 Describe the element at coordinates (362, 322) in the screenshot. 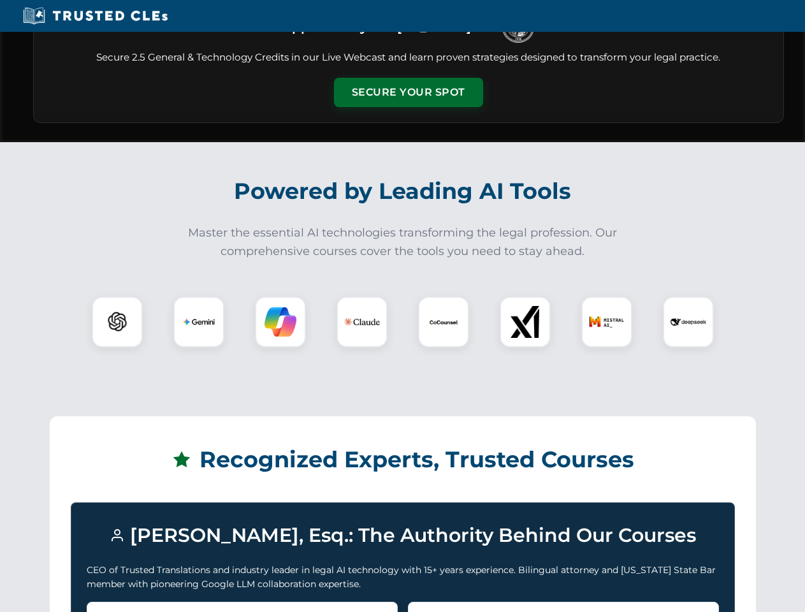

I see `div: Claude` at that location.